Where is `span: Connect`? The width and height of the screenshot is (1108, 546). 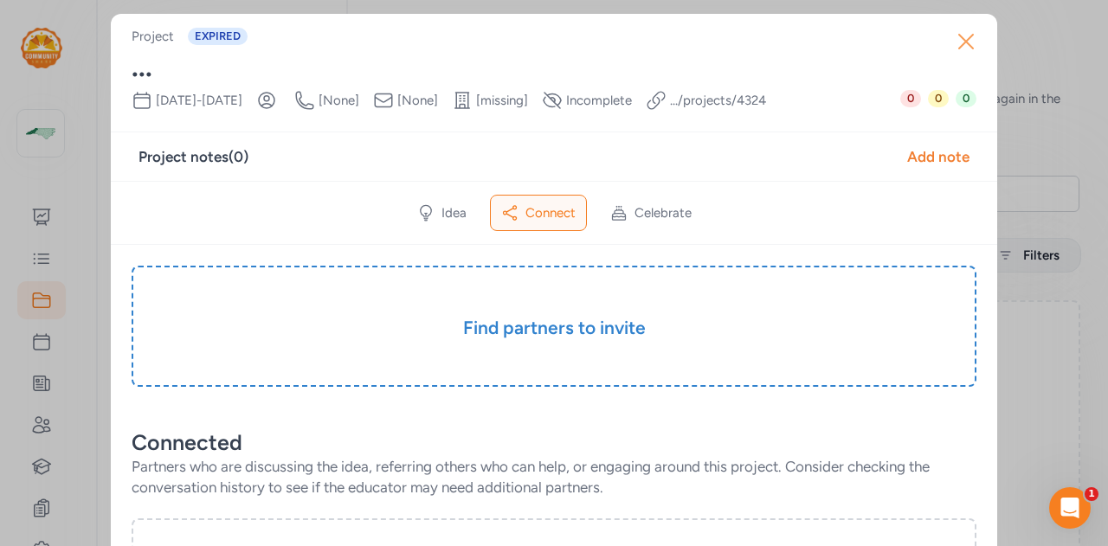 span: Connect is located at coordinates (550, 213).